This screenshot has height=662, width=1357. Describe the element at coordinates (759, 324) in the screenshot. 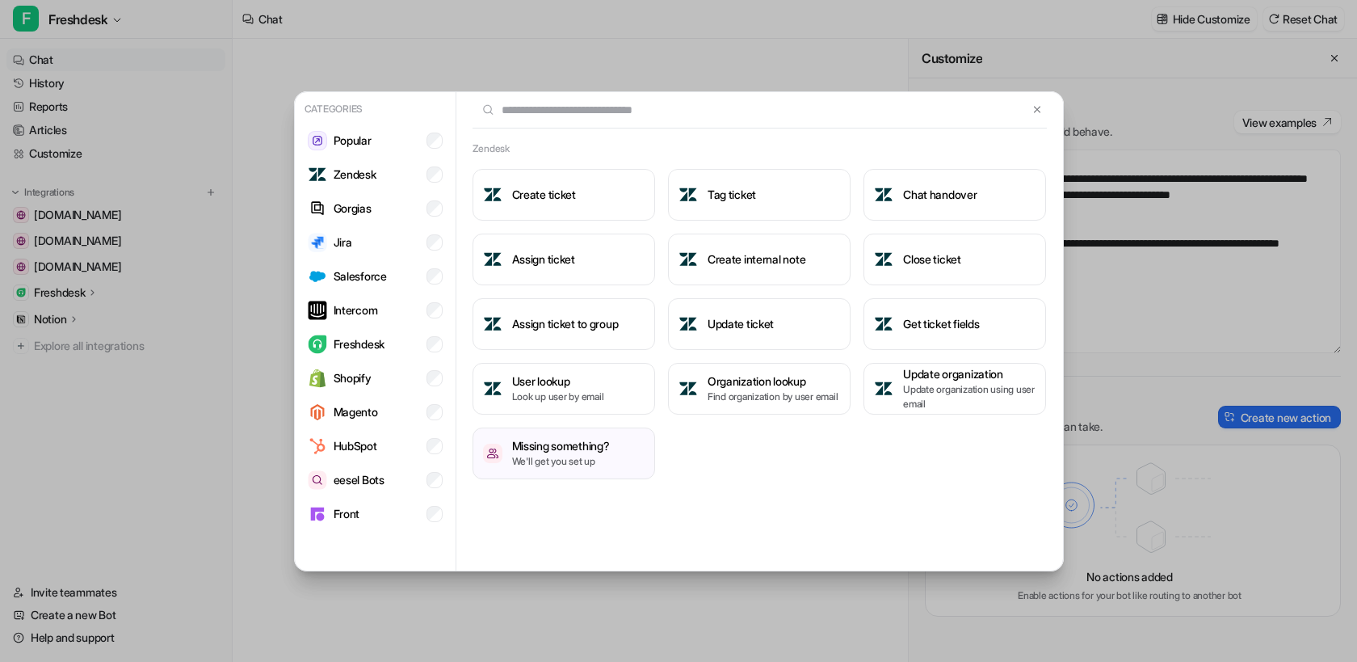

I see `button: Update ticketUpdate ticket` at that location.